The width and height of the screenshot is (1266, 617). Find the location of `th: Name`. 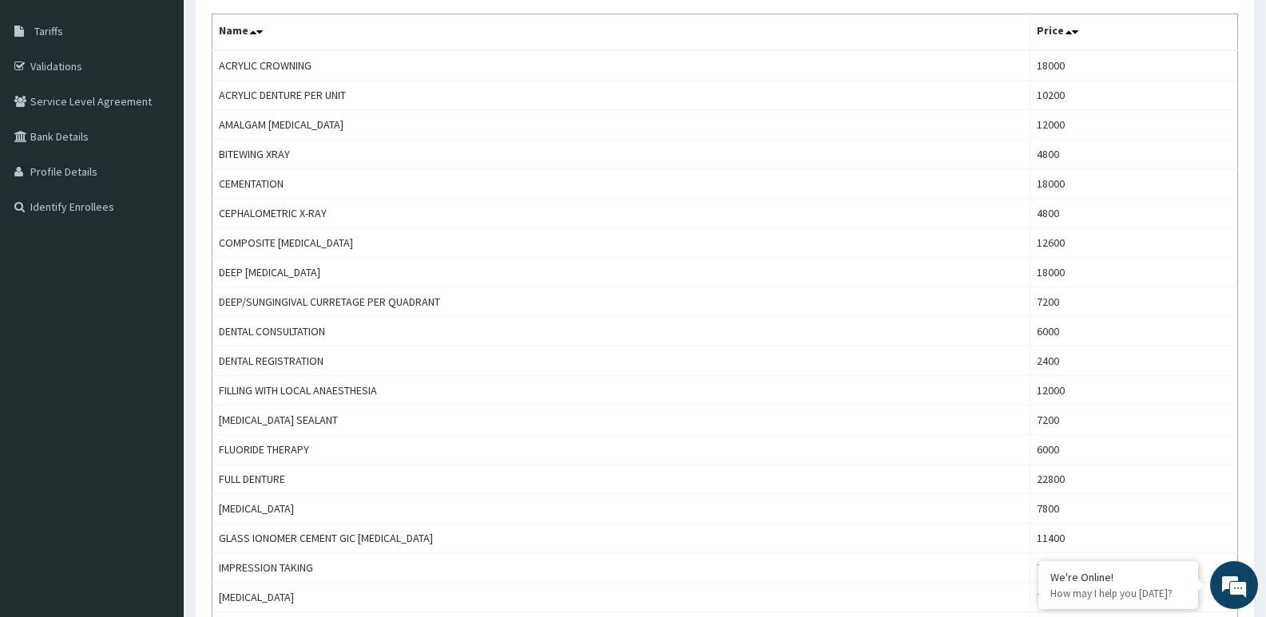

th: Name is located at coordinates (621, 33).